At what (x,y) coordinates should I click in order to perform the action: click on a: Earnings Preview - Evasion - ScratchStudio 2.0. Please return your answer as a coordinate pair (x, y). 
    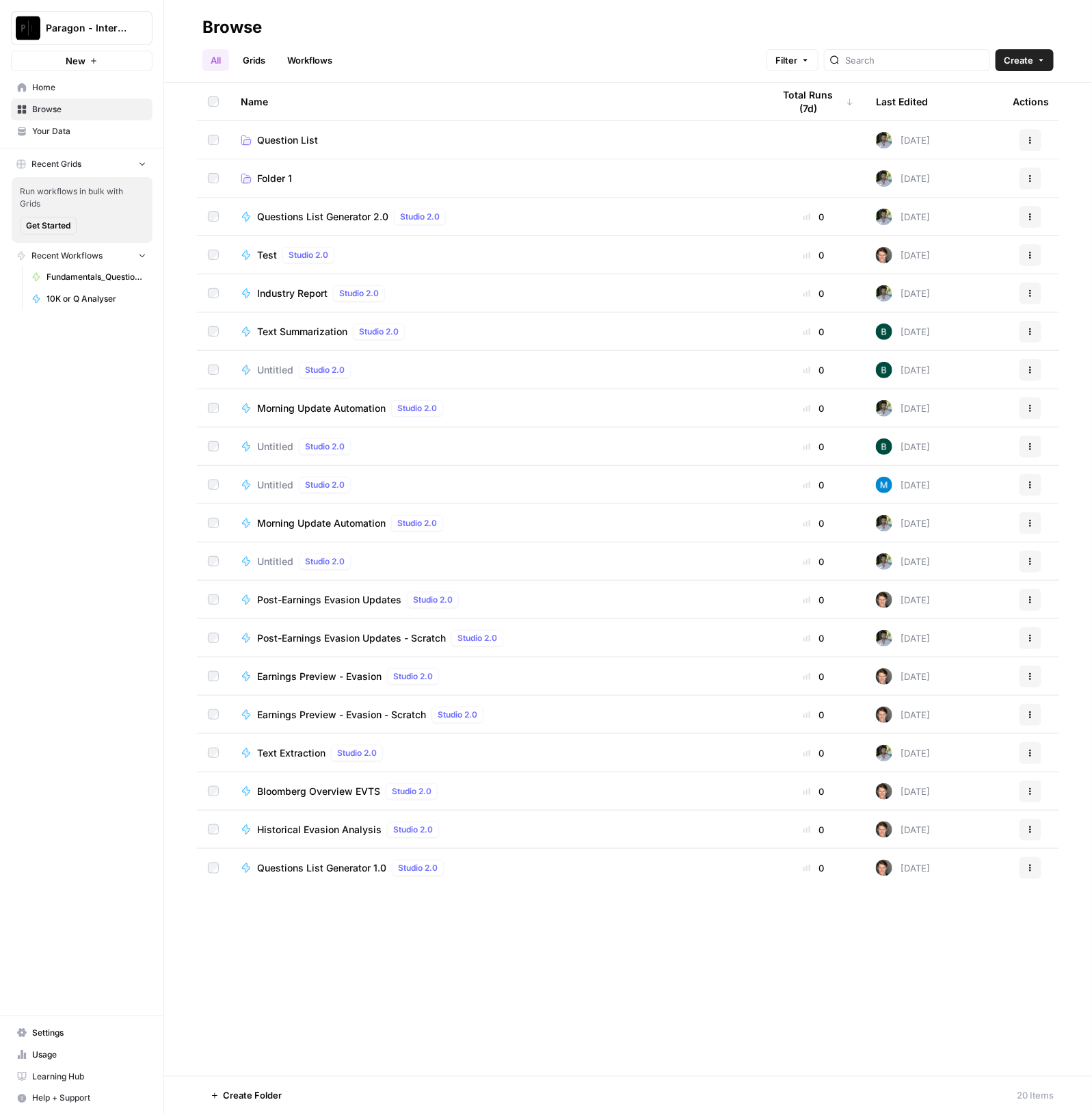
    Looking at the image, I should click on (496, 715).